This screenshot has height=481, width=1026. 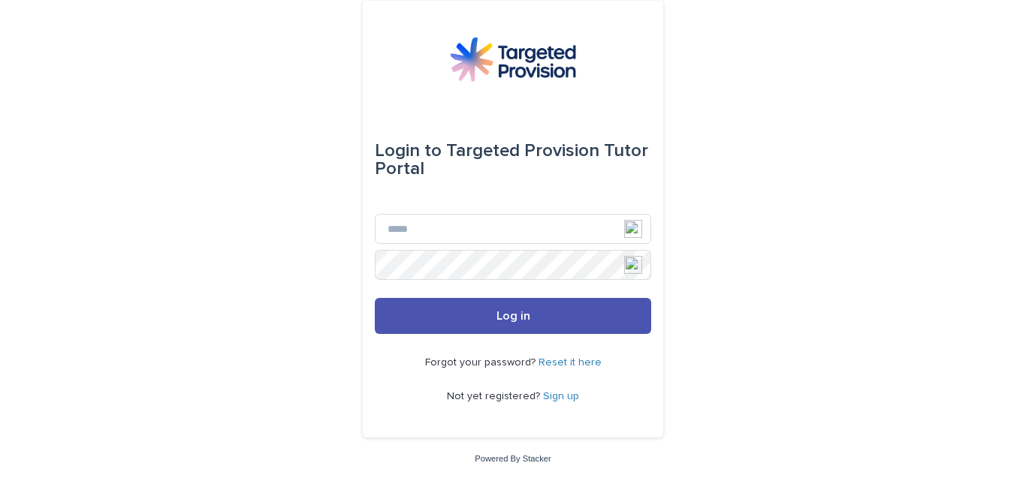 What do you see at coordinates (513, 59) in the screenshot?
I see `img: M5nRWzHhSzIhMunXDL62` at bounding box center [513, 59].